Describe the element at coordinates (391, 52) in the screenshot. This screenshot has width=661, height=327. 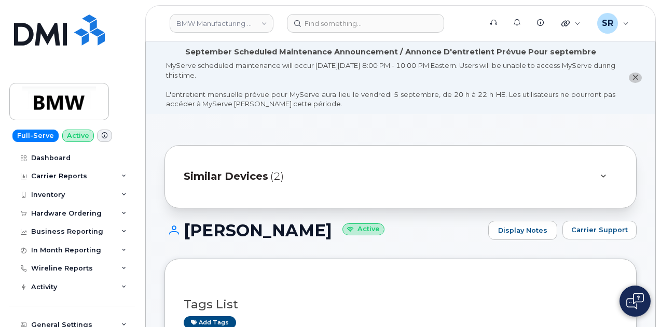
I see `div: September Scheduled Maintenance Announcement / Annonce D'entretient Prévue Pour septembre` at that location.